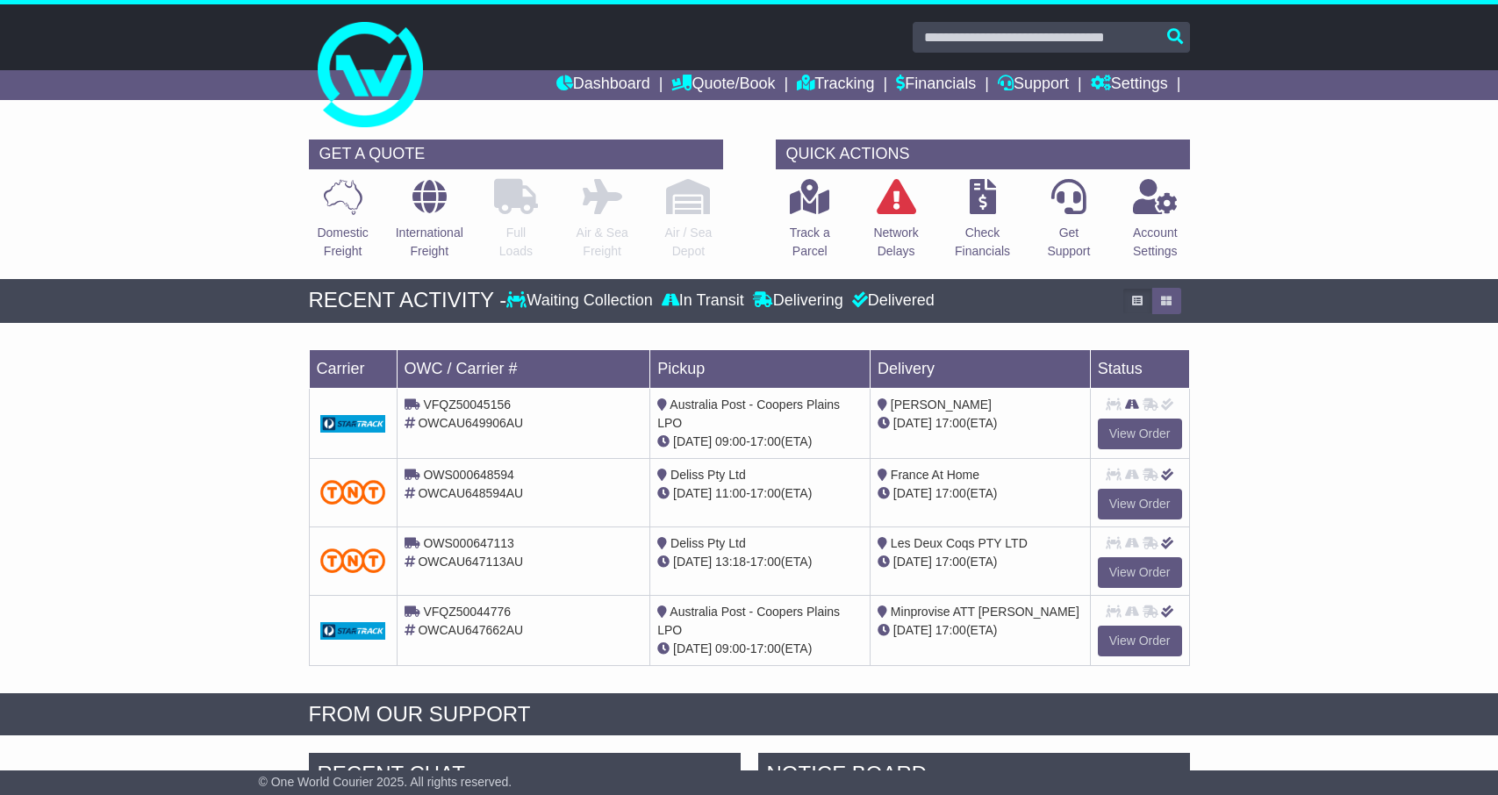 This screenshot has width=1498, height=795. I want to click on td: Carrier, so click(353, 369).